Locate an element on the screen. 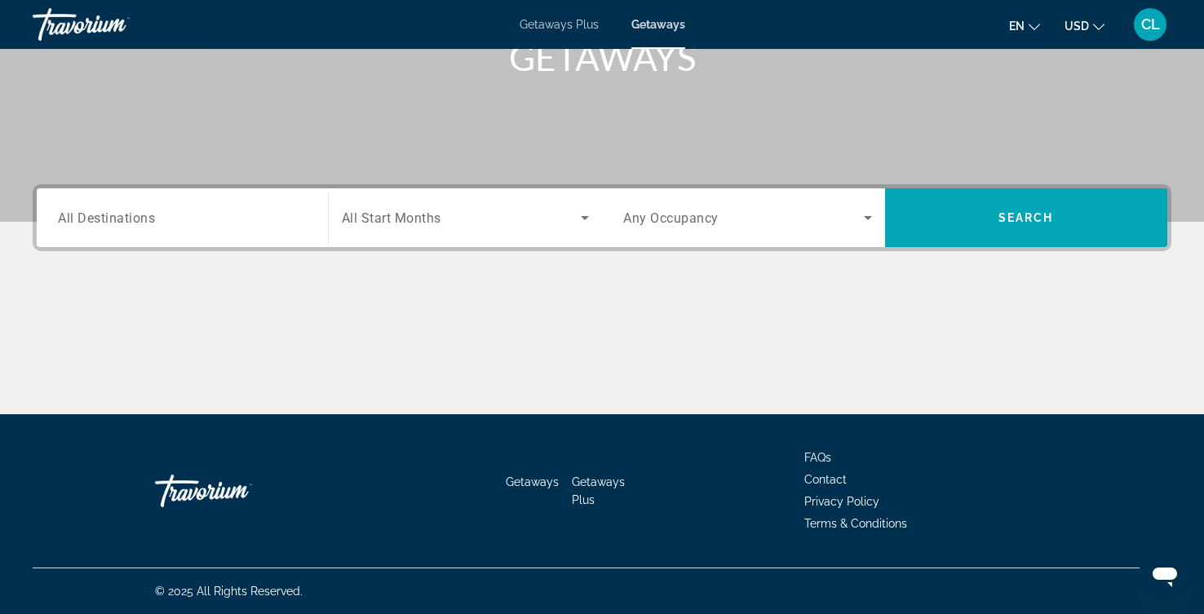  span: en is located at coordinates (1016, 26).